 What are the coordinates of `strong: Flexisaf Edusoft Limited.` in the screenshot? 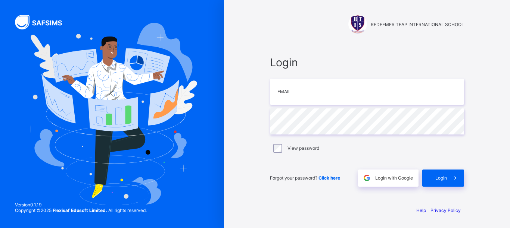 It's located at (80, 210).